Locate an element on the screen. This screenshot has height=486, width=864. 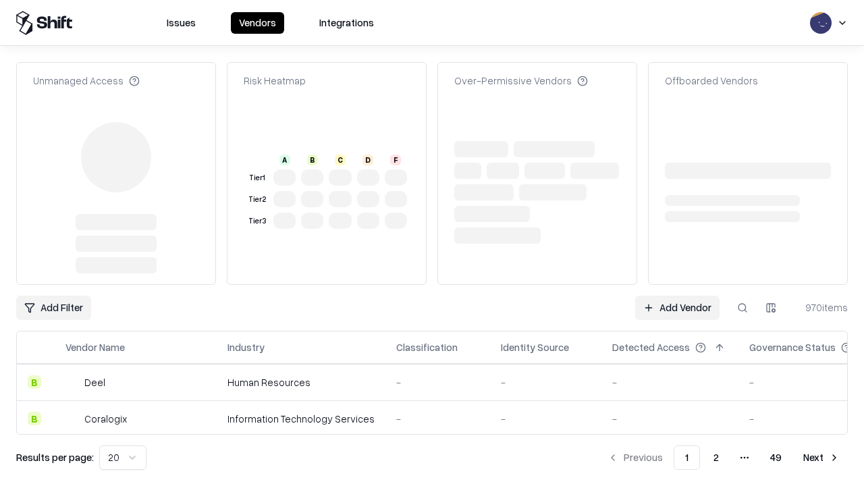
button: Issues is located at coordinates (181, 23).